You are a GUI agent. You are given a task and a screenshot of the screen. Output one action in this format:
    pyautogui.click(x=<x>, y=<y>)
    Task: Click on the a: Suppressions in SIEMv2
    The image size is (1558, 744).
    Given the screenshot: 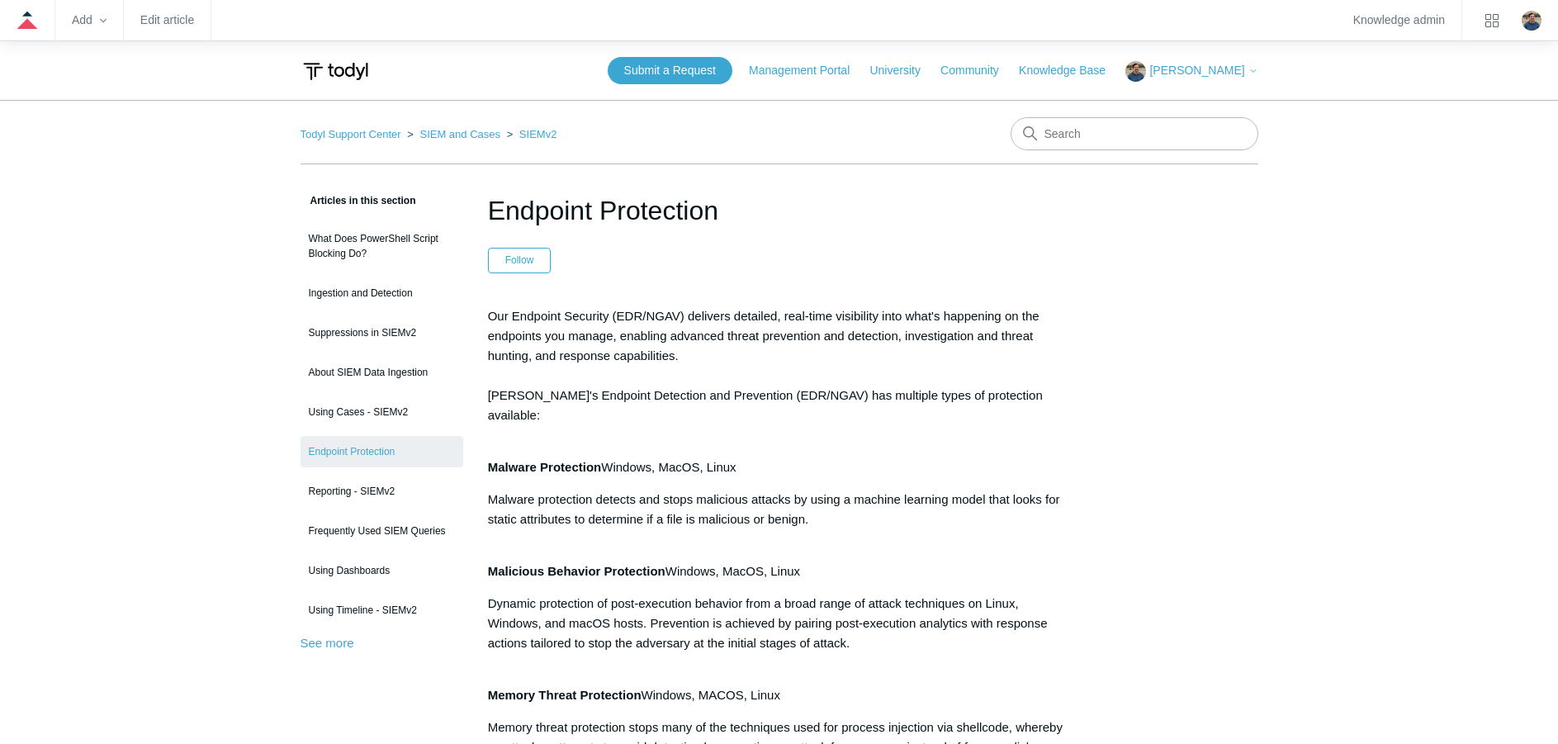 What is the action you would take?
    pyautogui.click(x=382, y=333)
    